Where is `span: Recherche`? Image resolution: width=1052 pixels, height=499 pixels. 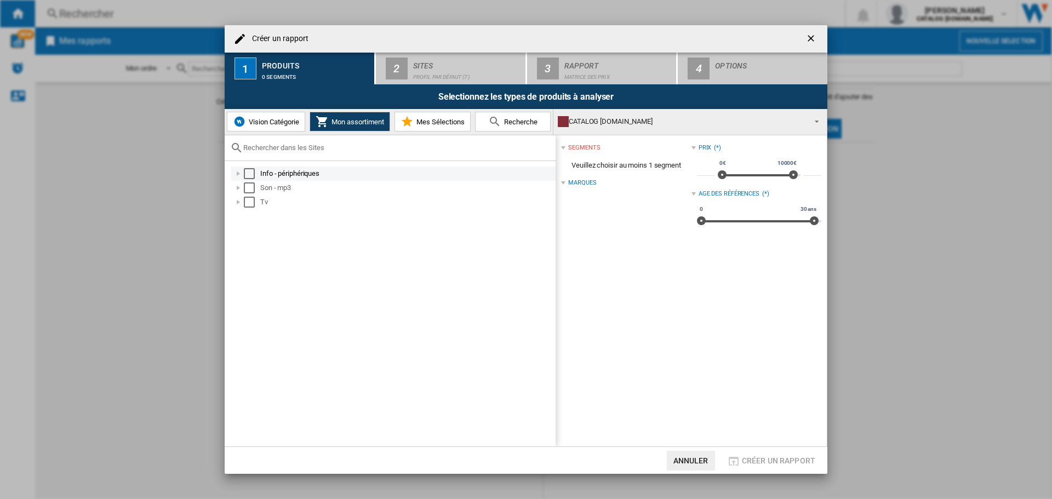
span: Recherche is located at coordinates (519, 122).